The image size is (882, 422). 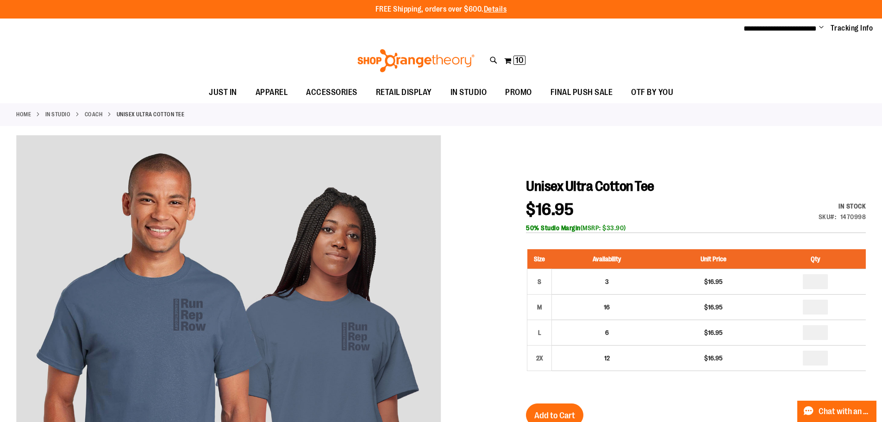 What do you see at coordinates (223, 93) in the screenshot?
I see `a: JUST IN` at bounding box center [223, 93].